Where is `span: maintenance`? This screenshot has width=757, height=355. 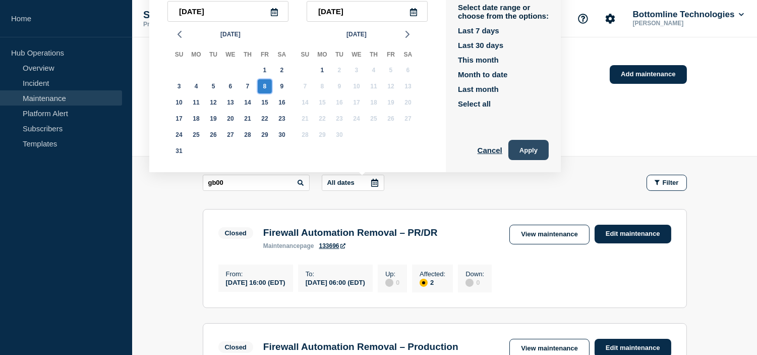
span: maintenance is located at coordinates (281, 246).